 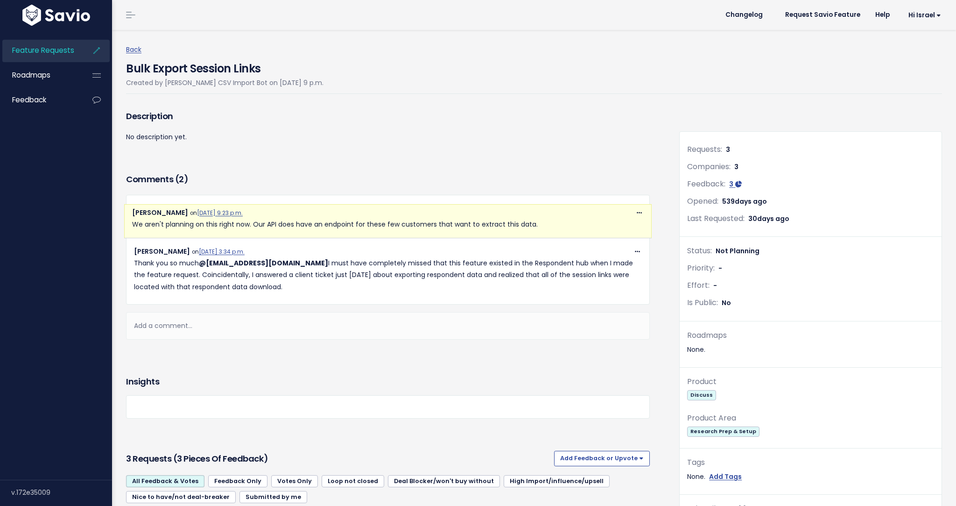 What do you see at coordinates (811, 381) in the screenshot?
I see `div: Product` at bounding box center [811, 381].